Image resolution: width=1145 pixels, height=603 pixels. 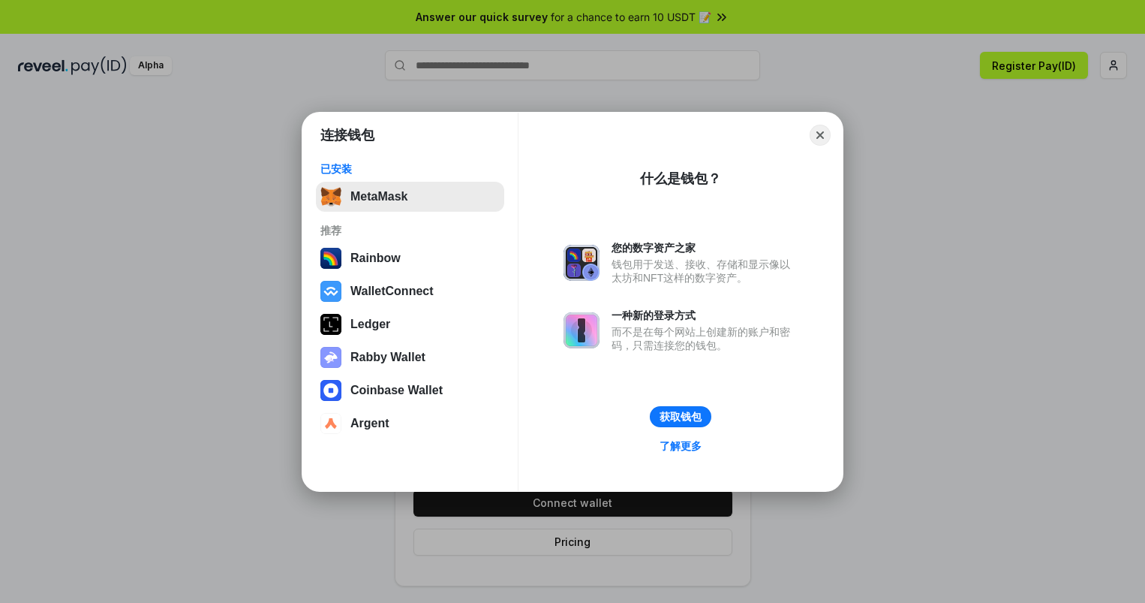 I want to click on button: Rainbow, so click(x=410, y=258).